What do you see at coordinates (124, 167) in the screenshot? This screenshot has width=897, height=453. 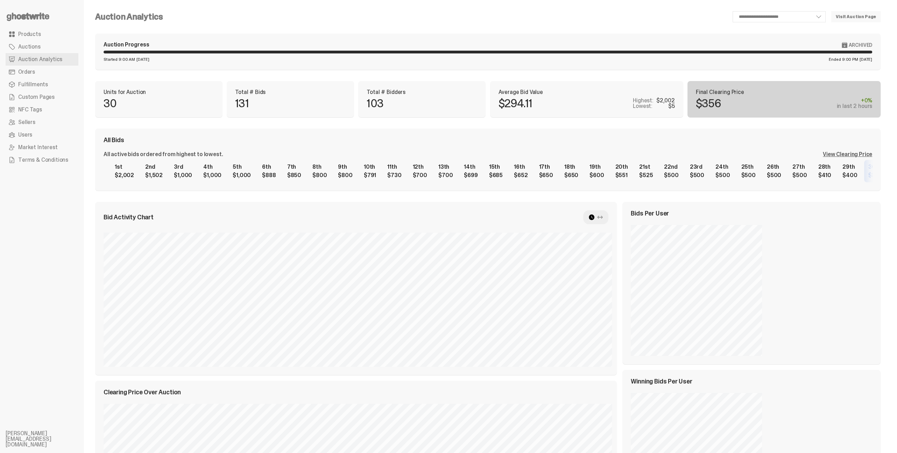 I see `div: 1st` at bounding box center [124, 167].